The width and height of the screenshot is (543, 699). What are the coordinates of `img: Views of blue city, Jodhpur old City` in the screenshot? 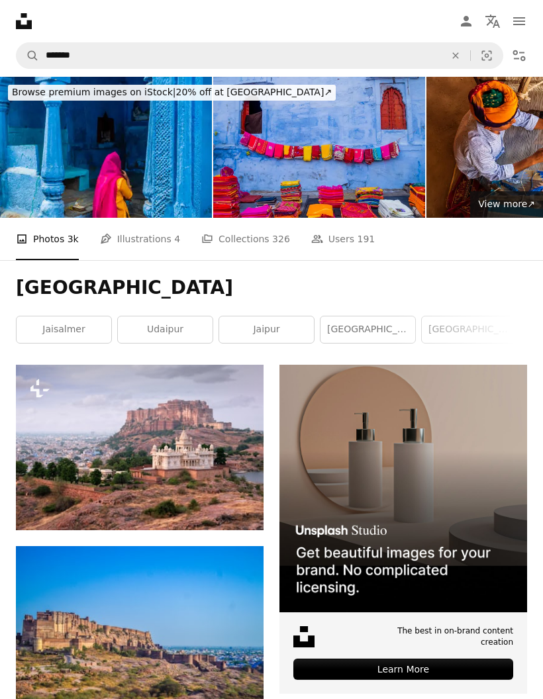 It's located at (319, 147).